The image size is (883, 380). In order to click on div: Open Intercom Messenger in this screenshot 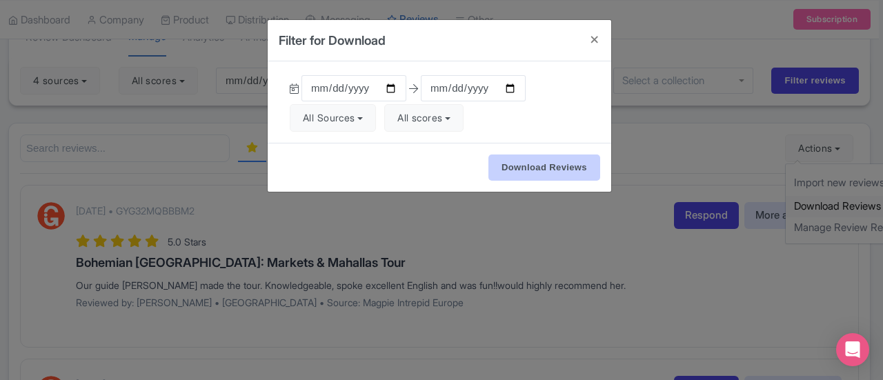, I will do `click(853, 350)`.